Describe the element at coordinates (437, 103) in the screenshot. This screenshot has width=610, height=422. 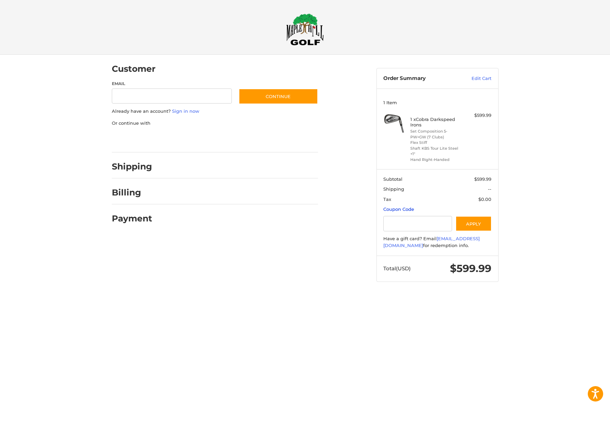
I see `h3: 1 Item` at that location.